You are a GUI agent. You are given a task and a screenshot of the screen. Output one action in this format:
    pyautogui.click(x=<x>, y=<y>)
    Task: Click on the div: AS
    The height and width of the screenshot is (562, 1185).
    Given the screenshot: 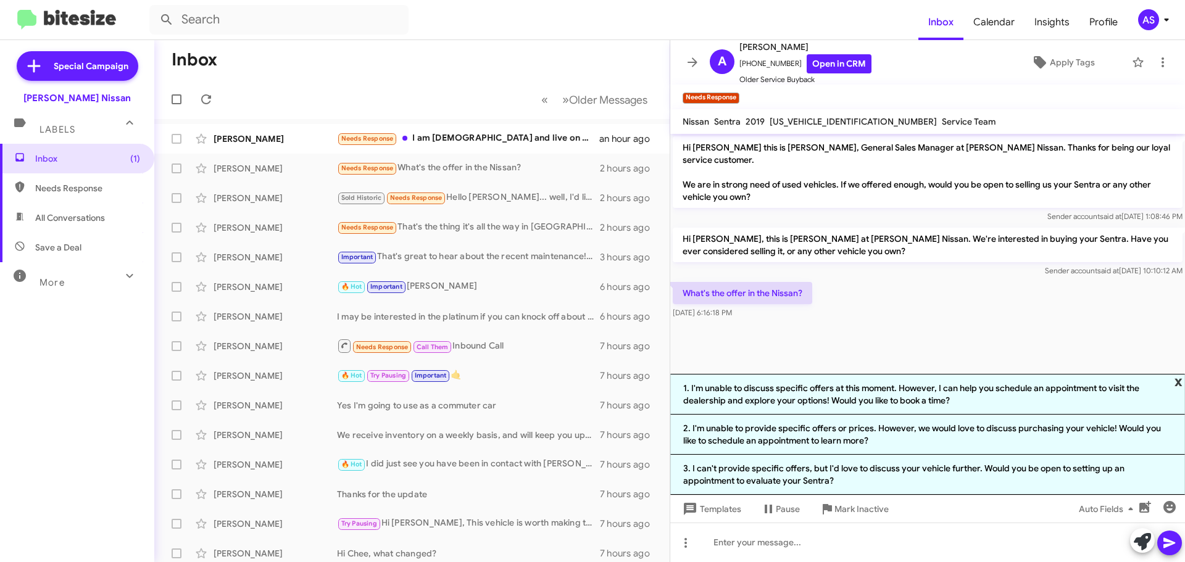 What is the action you would take?
    pyautogui.click(x=1149, y=20)
    